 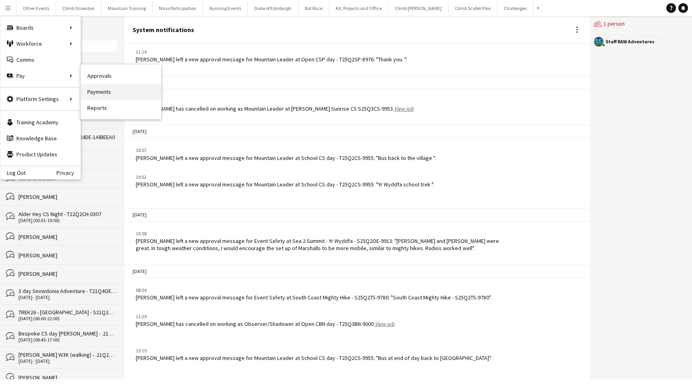 I want to click on a: Comms, so click(x=40, y=60).